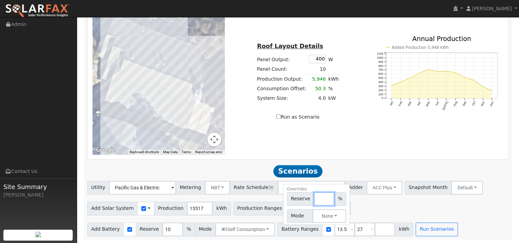 The image size is (519, 243). Describe the element at coordinates (282, 79) in the screenshot. I see `td: Production Output:` at that location.